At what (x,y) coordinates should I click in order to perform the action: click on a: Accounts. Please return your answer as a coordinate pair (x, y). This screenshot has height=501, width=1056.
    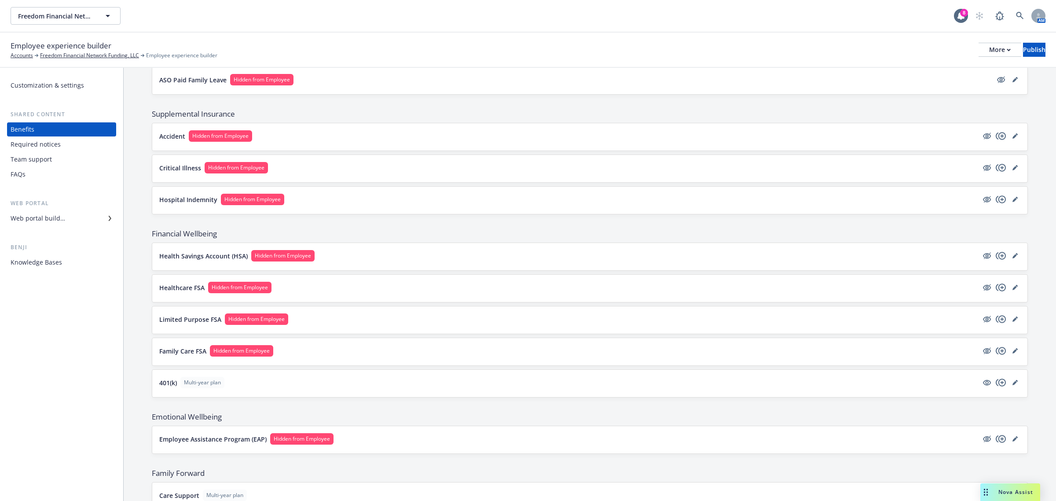
    Looking at the image, I should click on (22, 55).